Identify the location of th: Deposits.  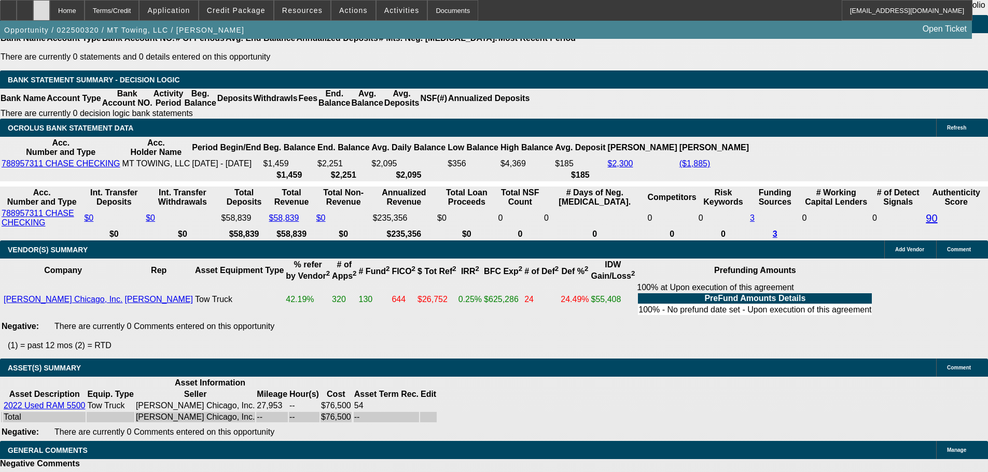
(235, 99).